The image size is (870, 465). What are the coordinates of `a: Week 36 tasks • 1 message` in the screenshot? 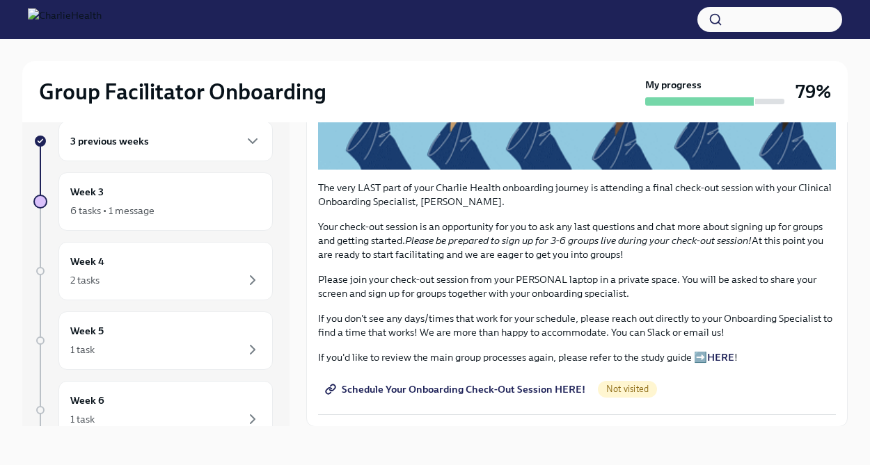 It's located at (153, 202).